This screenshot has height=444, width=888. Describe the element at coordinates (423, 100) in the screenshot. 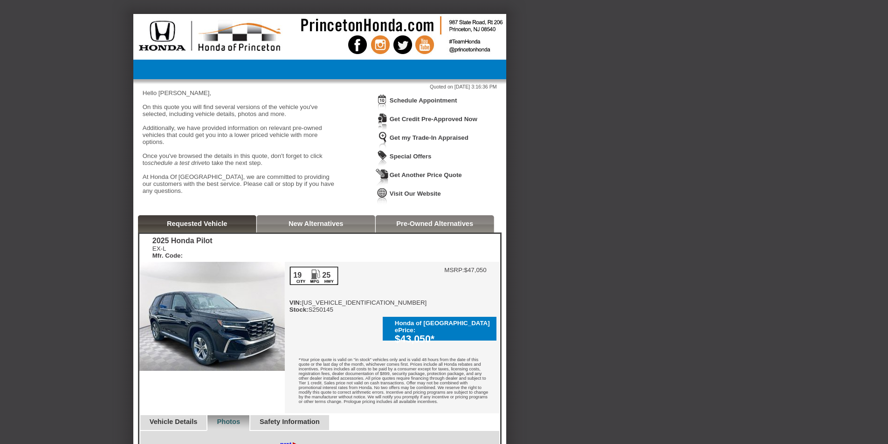

I see `a: Schedule Appointment` at that location.